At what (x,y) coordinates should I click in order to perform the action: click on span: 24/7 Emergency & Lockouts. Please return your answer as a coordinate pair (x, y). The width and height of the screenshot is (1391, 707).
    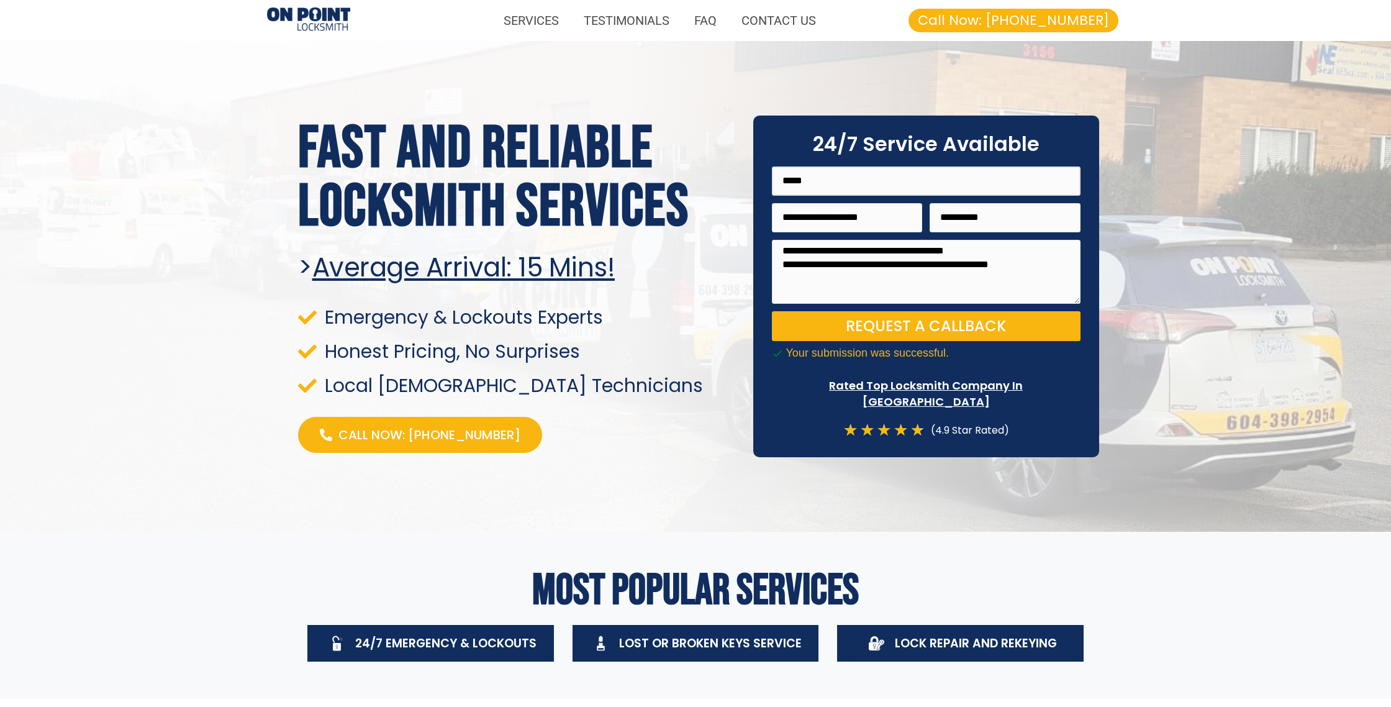
    Looking at the image, I should click on (446, 643).